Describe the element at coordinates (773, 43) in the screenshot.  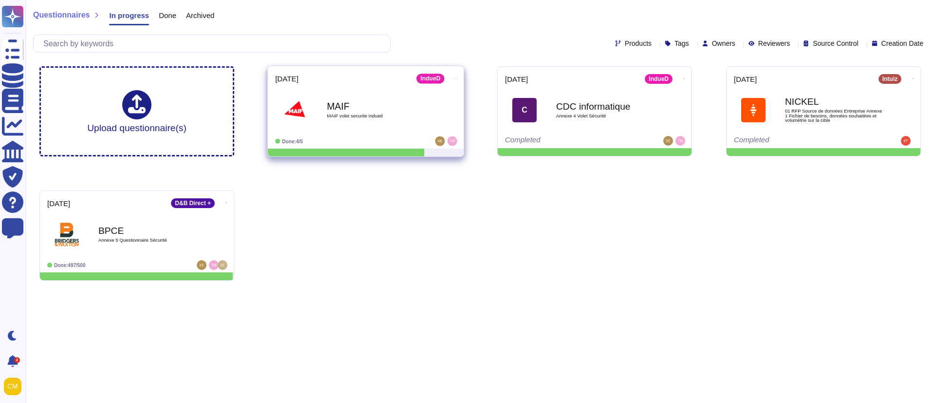
I see `span: Reviewers` at that location.